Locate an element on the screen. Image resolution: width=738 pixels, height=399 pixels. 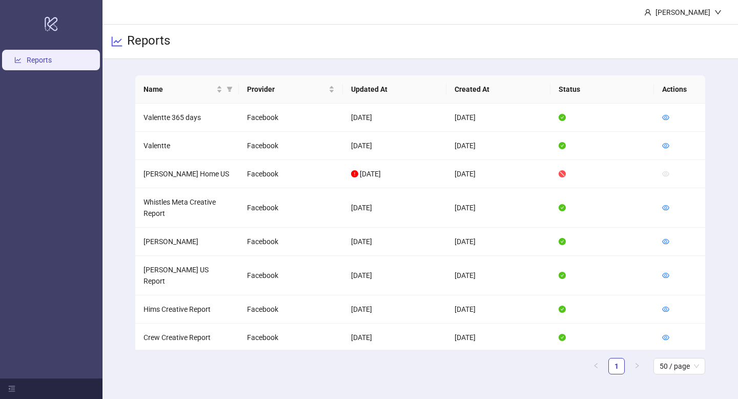
a: 1 is located at coordinates (616, 366).